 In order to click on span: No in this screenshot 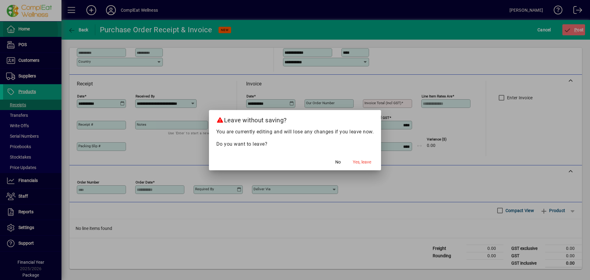, I will do `click(338, 162)`.